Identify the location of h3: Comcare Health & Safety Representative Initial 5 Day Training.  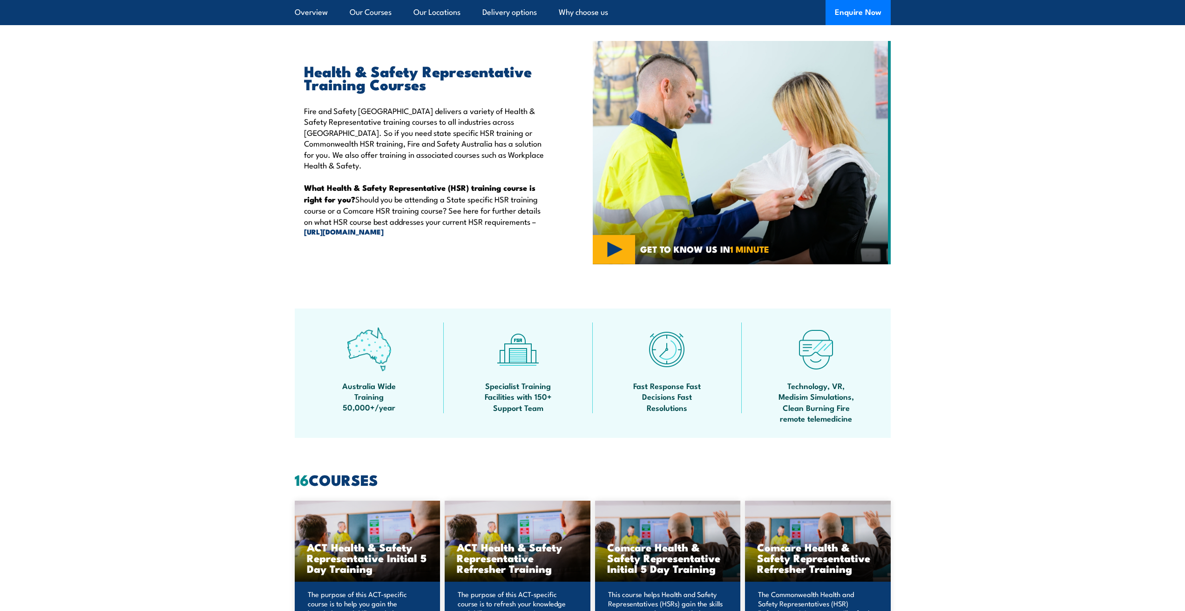
(668, 558).